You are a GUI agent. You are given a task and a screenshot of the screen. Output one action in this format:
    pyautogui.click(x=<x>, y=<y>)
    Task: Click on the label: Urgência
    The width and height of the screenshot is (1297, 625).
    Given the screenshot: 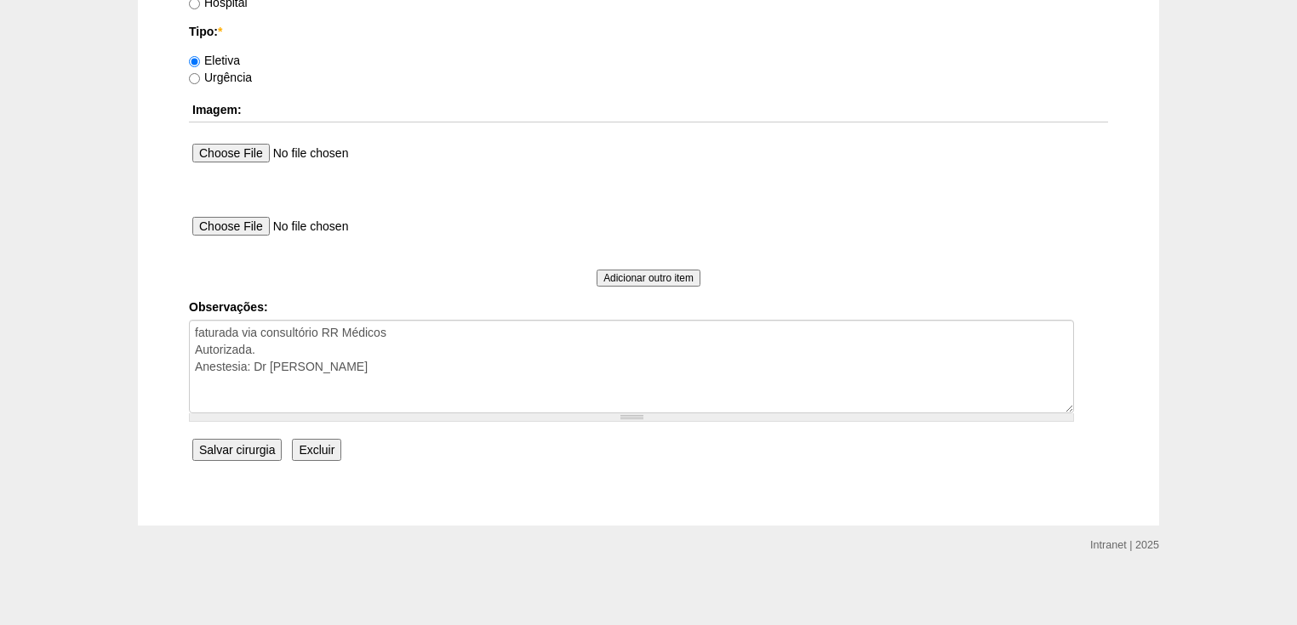 What is the action you would take?
    pyautogui.click(x=220, y=77)
    